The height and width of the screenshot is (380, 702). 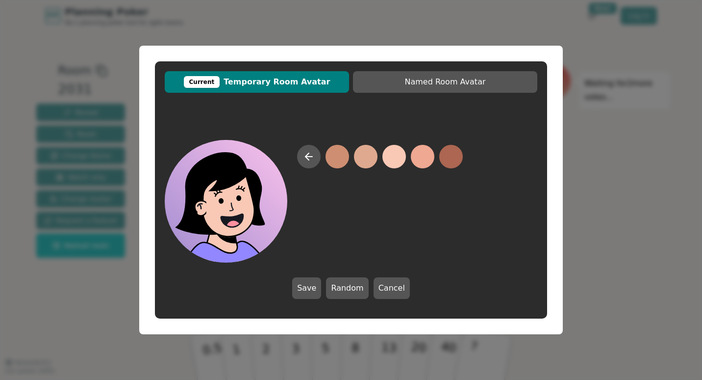 What do you see at coordinates (257, 82) in the screenshot?
I see `button: CurrentTemporary Room Avatar` at bounding box center [257, 82].